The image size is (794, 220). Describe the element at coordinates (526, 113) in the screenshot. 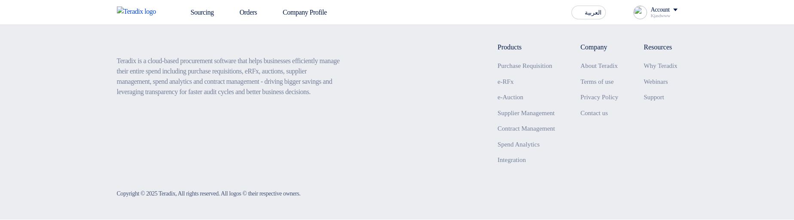

I see `a: Supplier Management` at that location.